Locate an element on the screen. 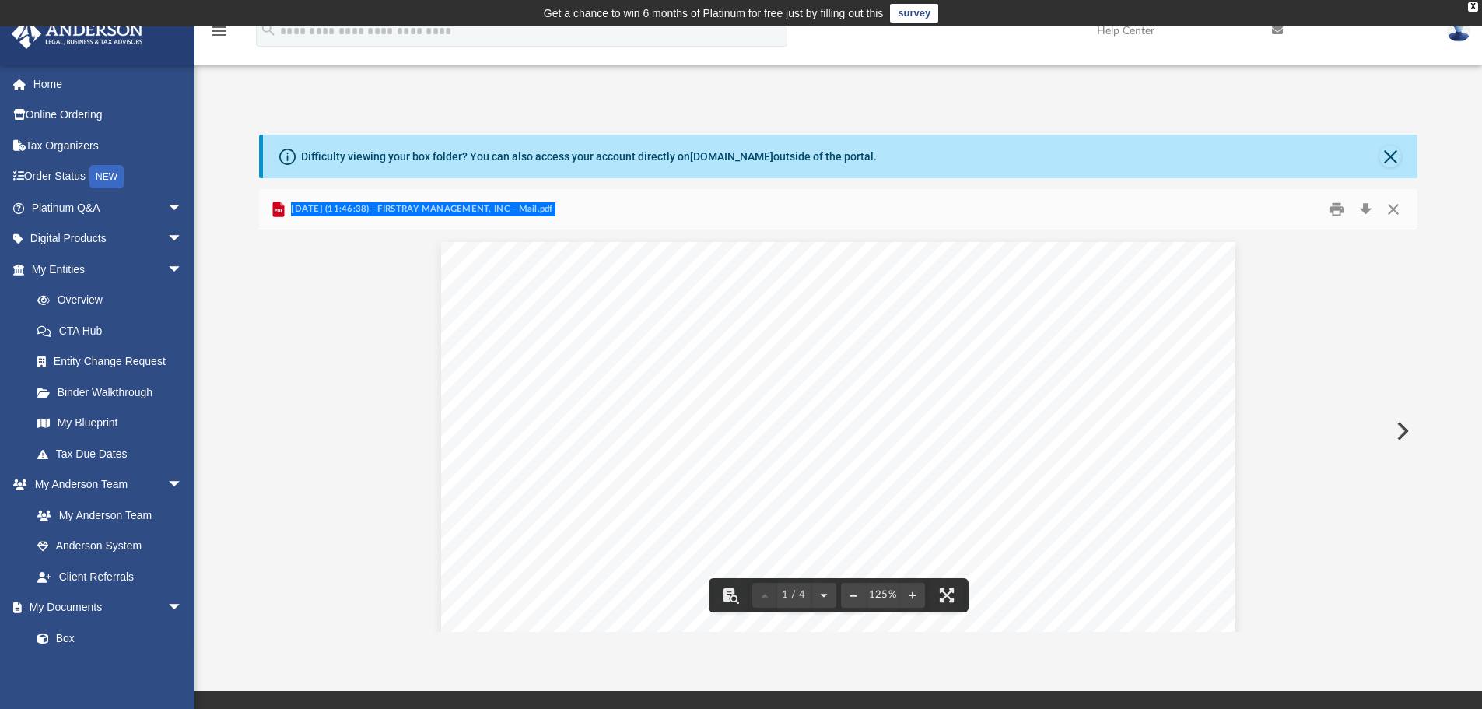 This screenshot has width=1482, height=709. a: Tax Due Dates is located at coordinates (114, 453).